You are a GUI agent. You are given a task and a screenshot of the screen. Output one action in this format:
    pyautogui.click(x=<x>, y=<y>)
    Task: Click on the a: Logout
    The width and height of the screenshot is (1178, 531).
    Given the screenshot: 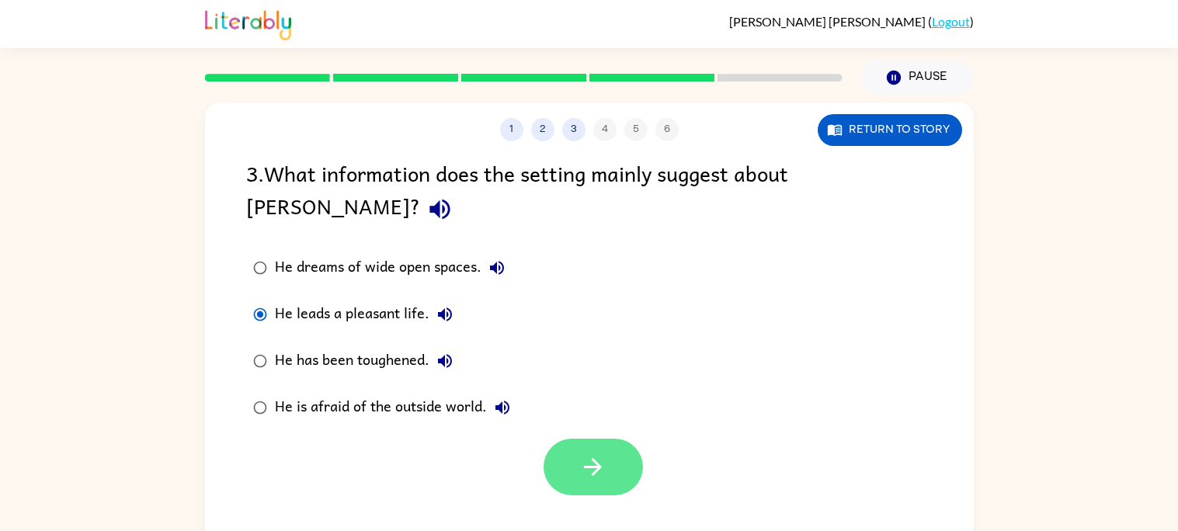 What is the action you would take?
    pyautogui.click(x=951, y=21)
    